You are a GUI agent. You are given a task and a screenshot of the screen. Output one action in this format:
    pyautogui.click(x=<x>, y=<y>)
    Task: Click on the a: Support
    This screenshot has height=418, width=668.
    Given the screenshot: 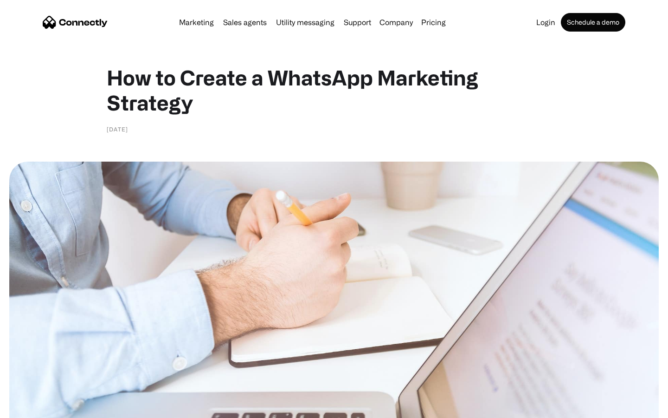 What is the action you would take?
    pyautogui.click(x=357, y=22)
    